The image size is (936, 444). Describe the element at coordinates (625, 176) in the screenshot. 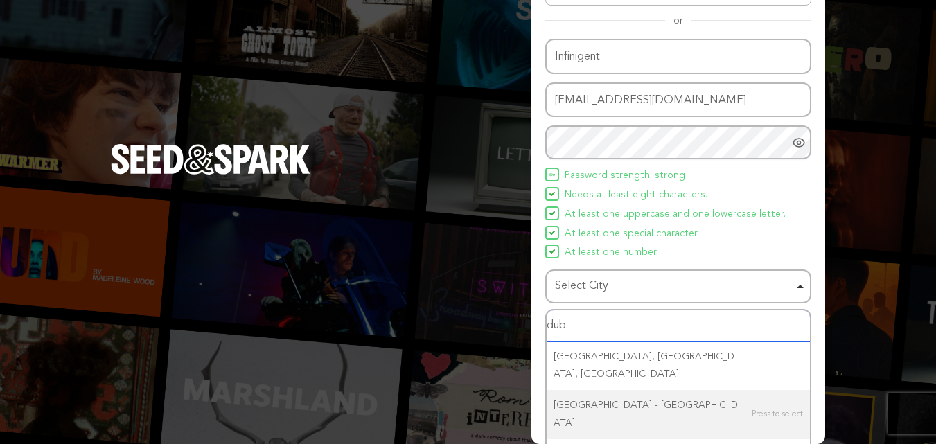

I see `span: Password strength: strong` at that location.